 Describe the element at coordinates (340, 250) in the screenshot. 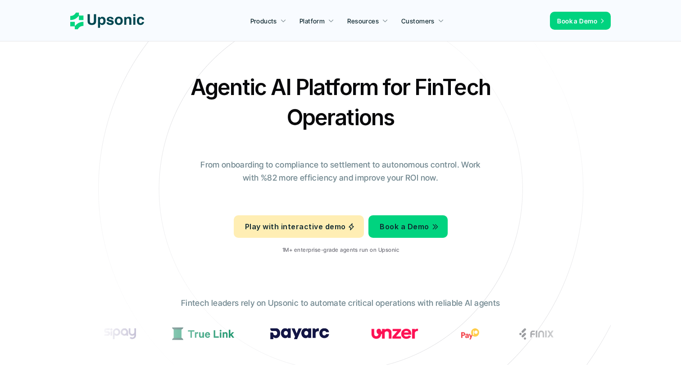

I see `p: 1M+ enterprise-grade agents run on Upsonic` at that location.